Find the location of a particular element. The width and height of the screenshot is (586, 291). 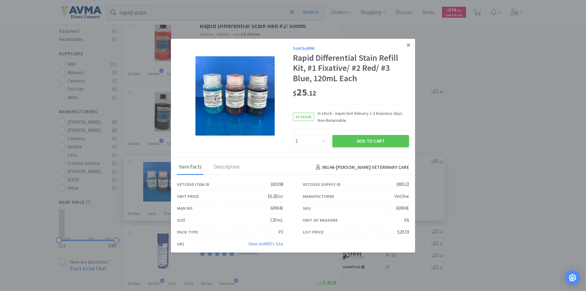

span: In stock - expected delivery 1-2 business days. Non-Returnable. is located at coordinates (361, 117).